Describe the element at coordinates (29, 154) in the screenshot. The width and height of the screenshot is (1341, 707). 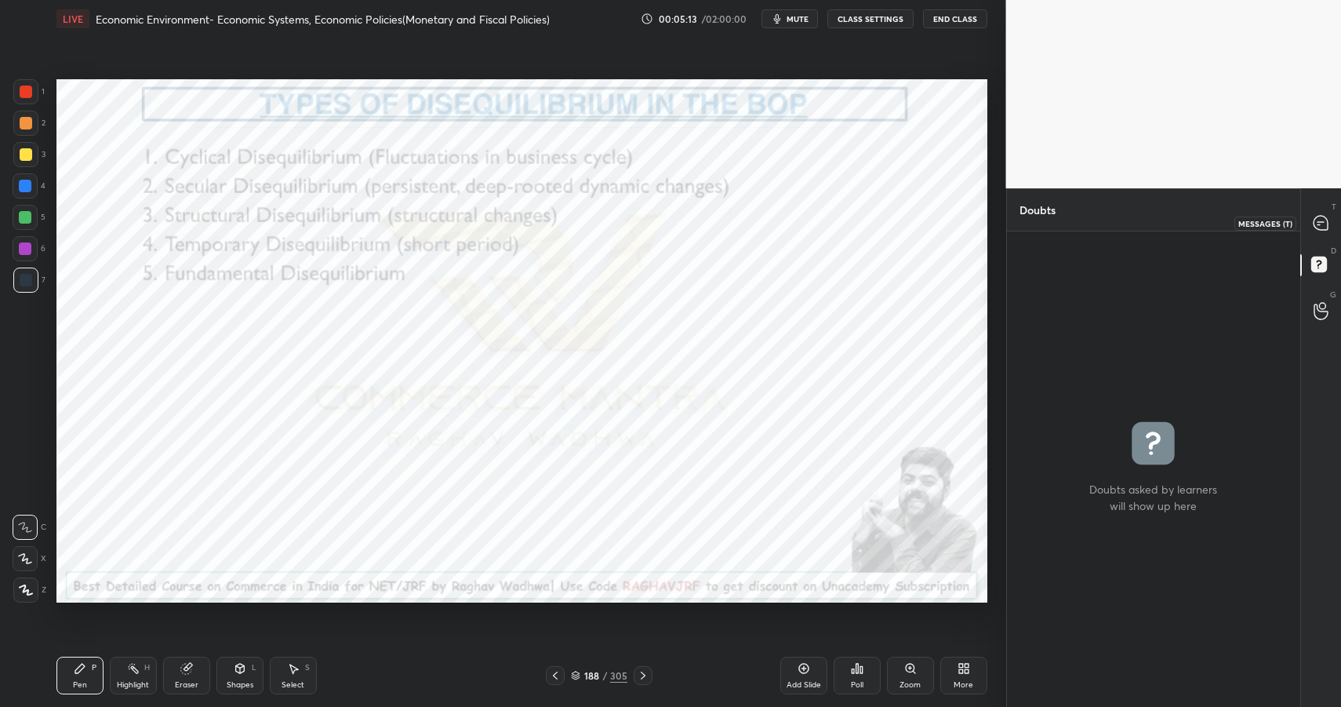
I see `div: 3` at that location.